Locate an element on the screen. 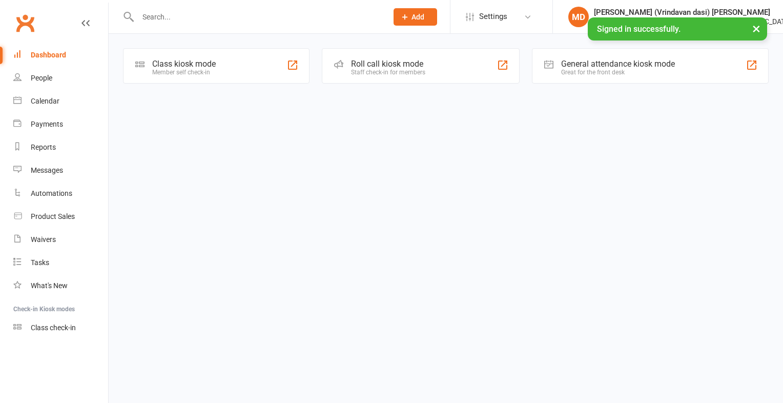 This screenshot has width=783, height=403. div: Dashboard is located at coordinates (48, 55).